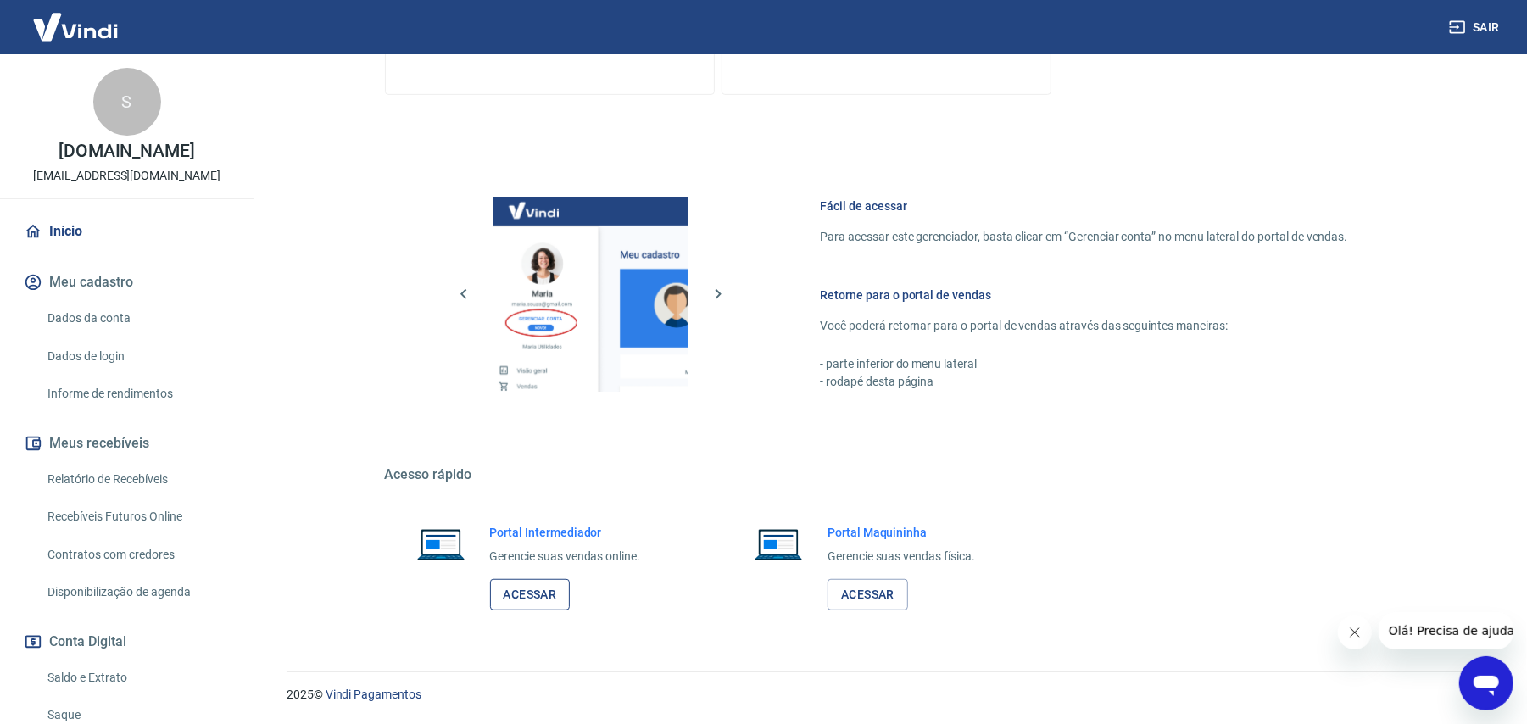  Describe the element at coordinates (75, 26) in the screenshot. I see `img: Vindi` at that location.